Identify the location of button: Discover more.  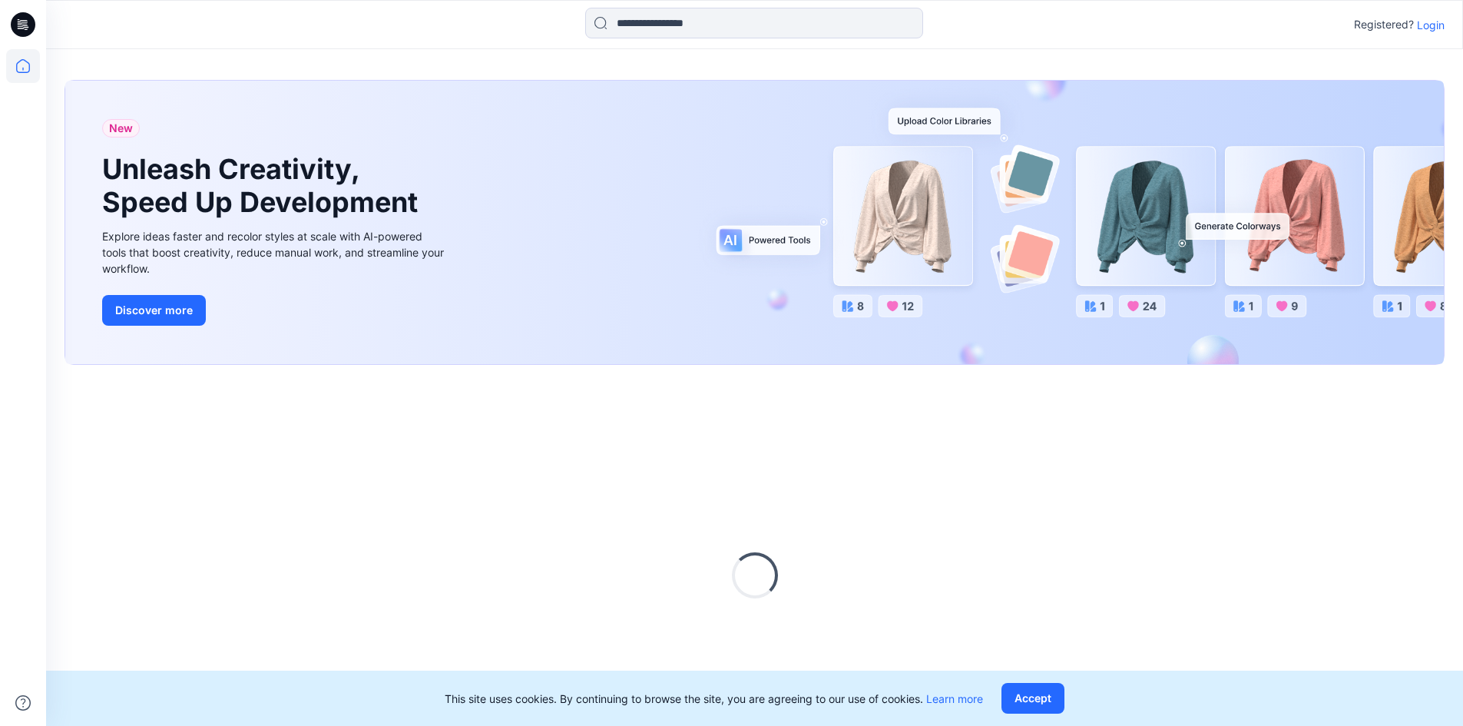
(154, 310).